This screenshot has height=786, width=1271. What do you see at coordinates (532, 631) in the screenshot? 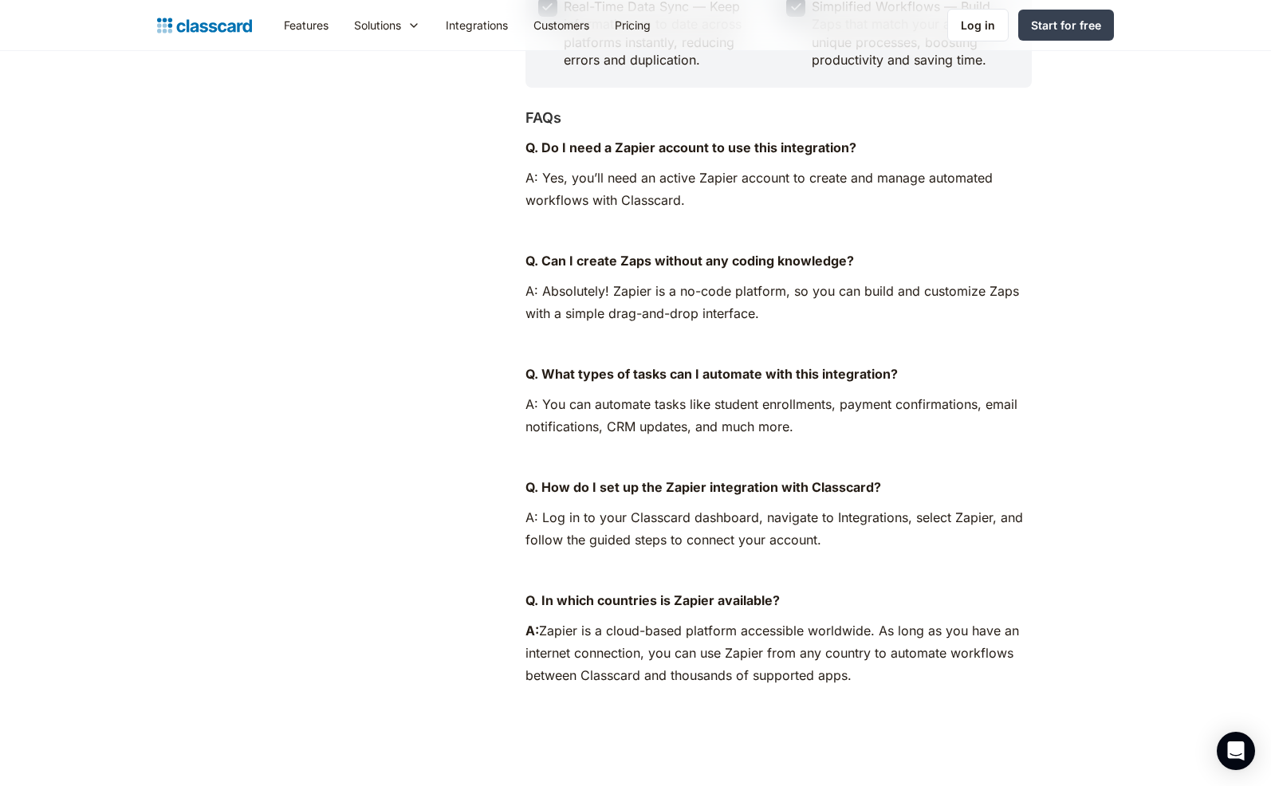
I see `strong: A:` at bounding box center [532, 631].